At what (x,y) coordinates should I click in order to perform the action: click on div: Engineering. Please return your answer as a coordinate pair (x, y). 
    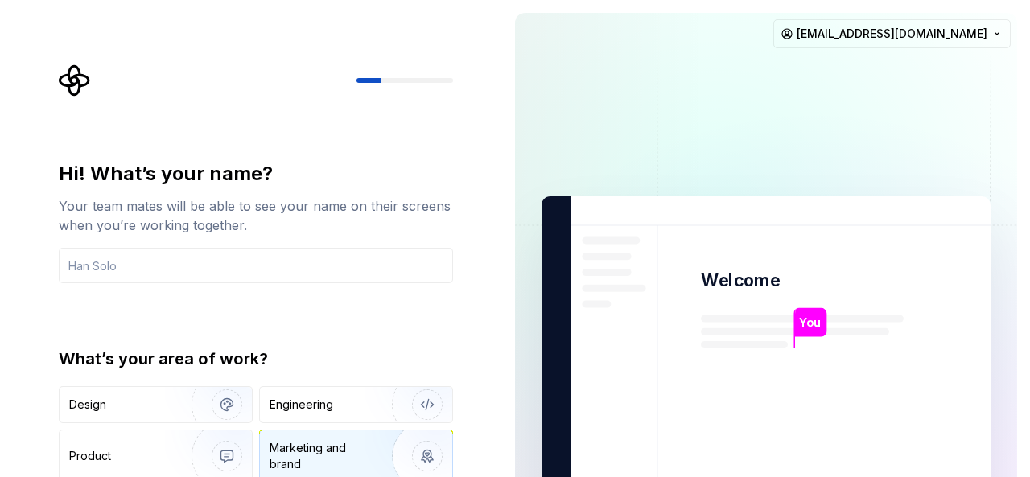
    Looking at the image, I should click on (301, 405).